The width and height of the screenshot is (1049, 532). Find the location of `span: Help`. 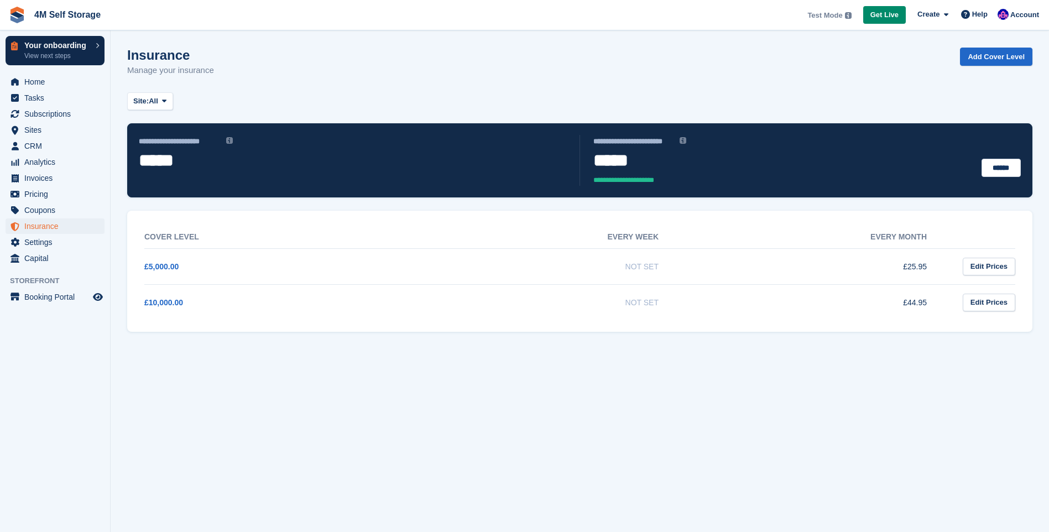

span: Help is located at coordinates (980, 14).